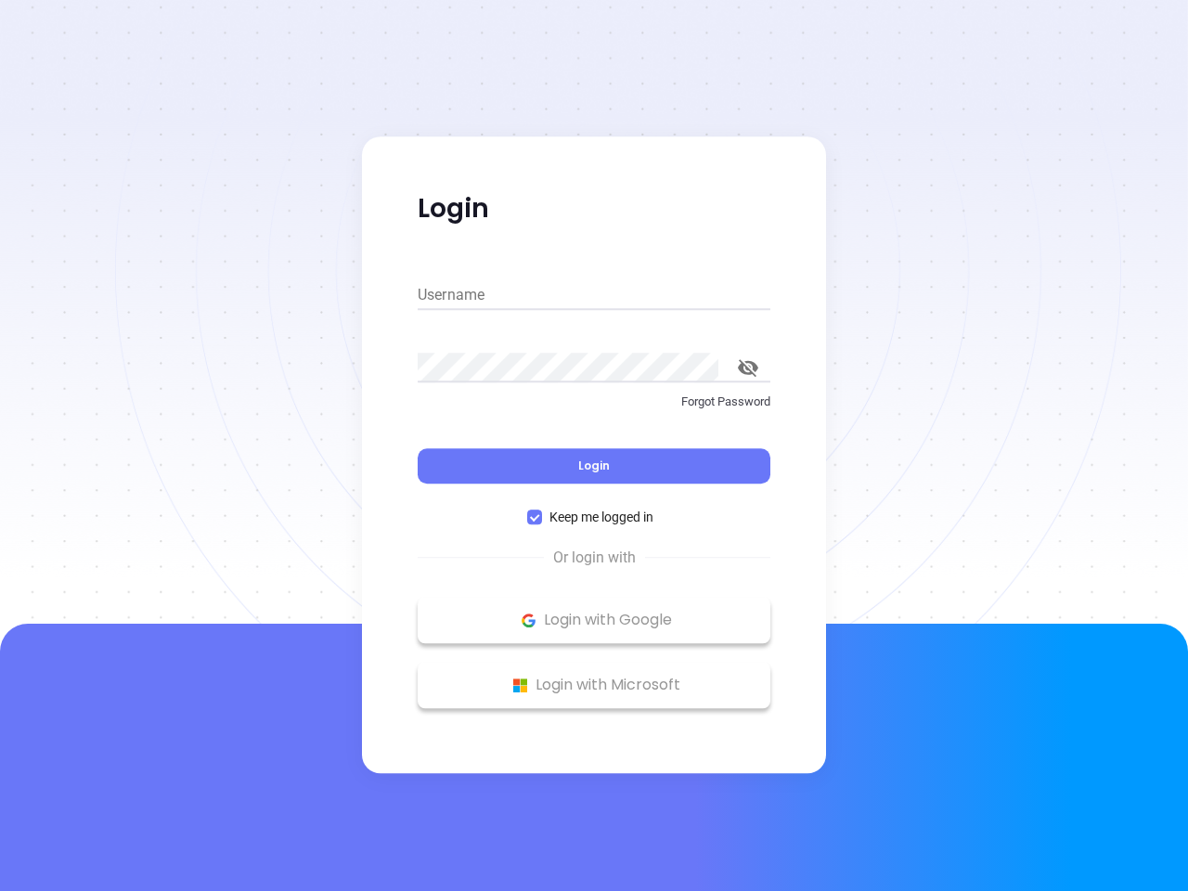 This screenshot has height=891, width=1188. I want to click on span: Login, so click(594, 465).